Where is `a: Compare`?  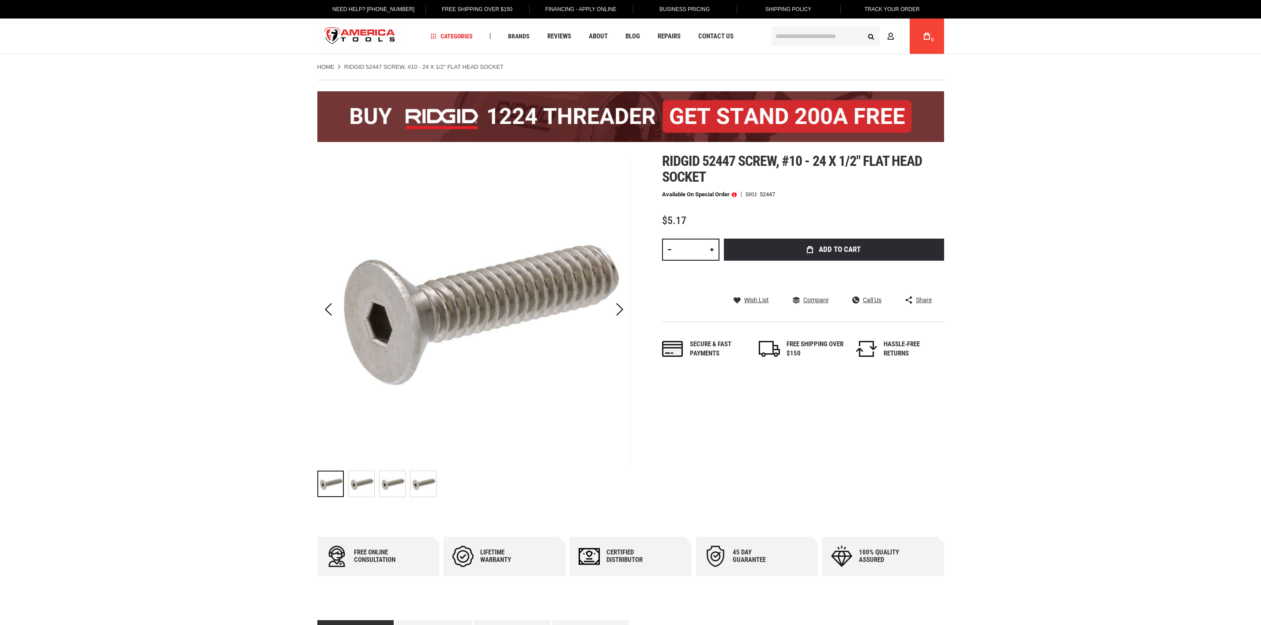 a: Compare is located at coordinates (810, 300).